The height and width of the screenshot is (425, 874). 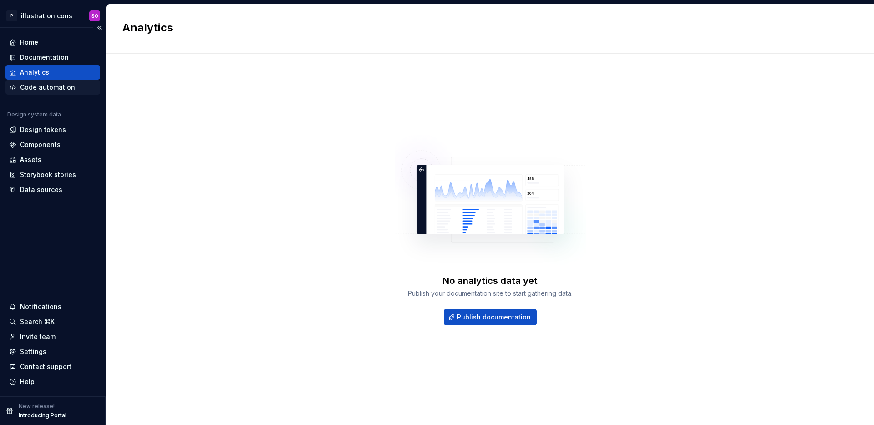 What do you see at coordinates (38, 337) in the screenshot?
I see `div: Invite team` at bounding box center [38, 337].